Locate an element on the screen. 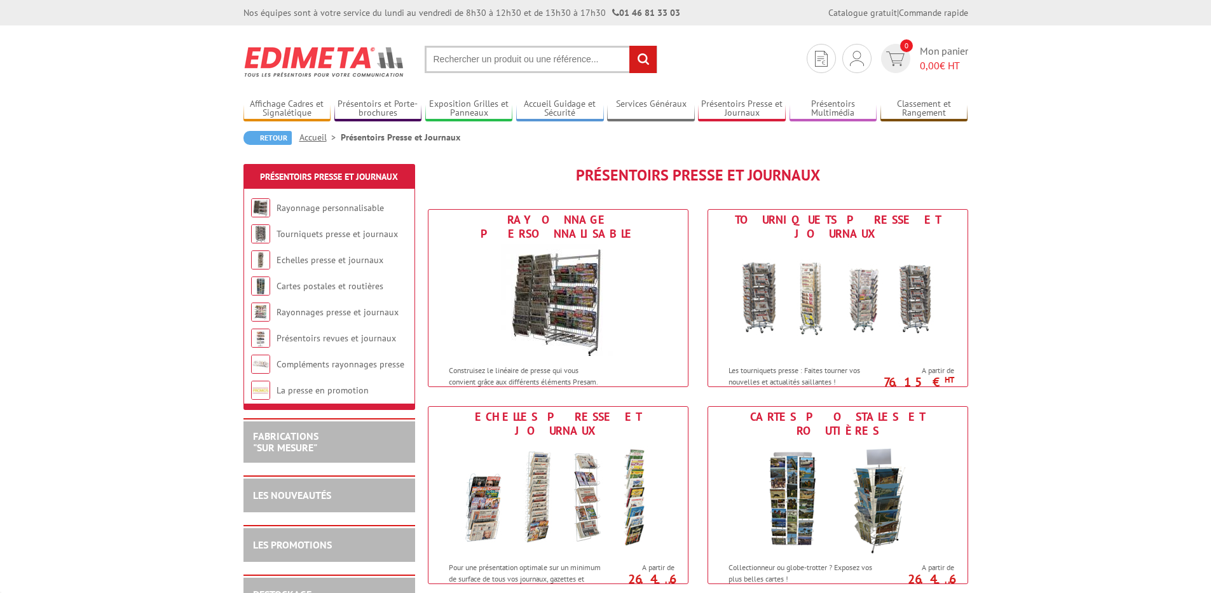  a: Rayonnage personnalisable Rayonnage personnalisable Construisez le linéaire de presse qui vous co... is located at coordinates (558, 298).